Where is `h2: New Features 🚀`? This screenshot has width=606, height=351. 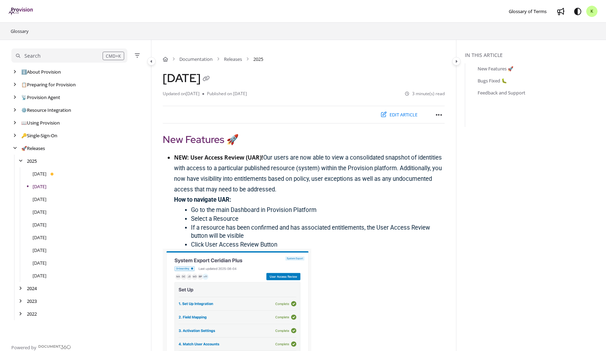 h2: New Features 🚀 is located at coordinates (304, 139).